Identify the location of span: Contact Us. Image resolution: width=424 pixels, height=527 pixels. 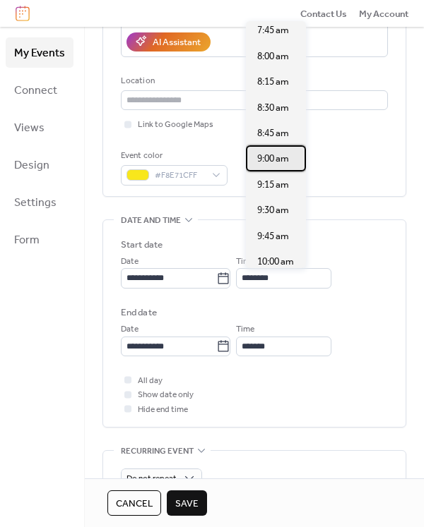
(323, 14).